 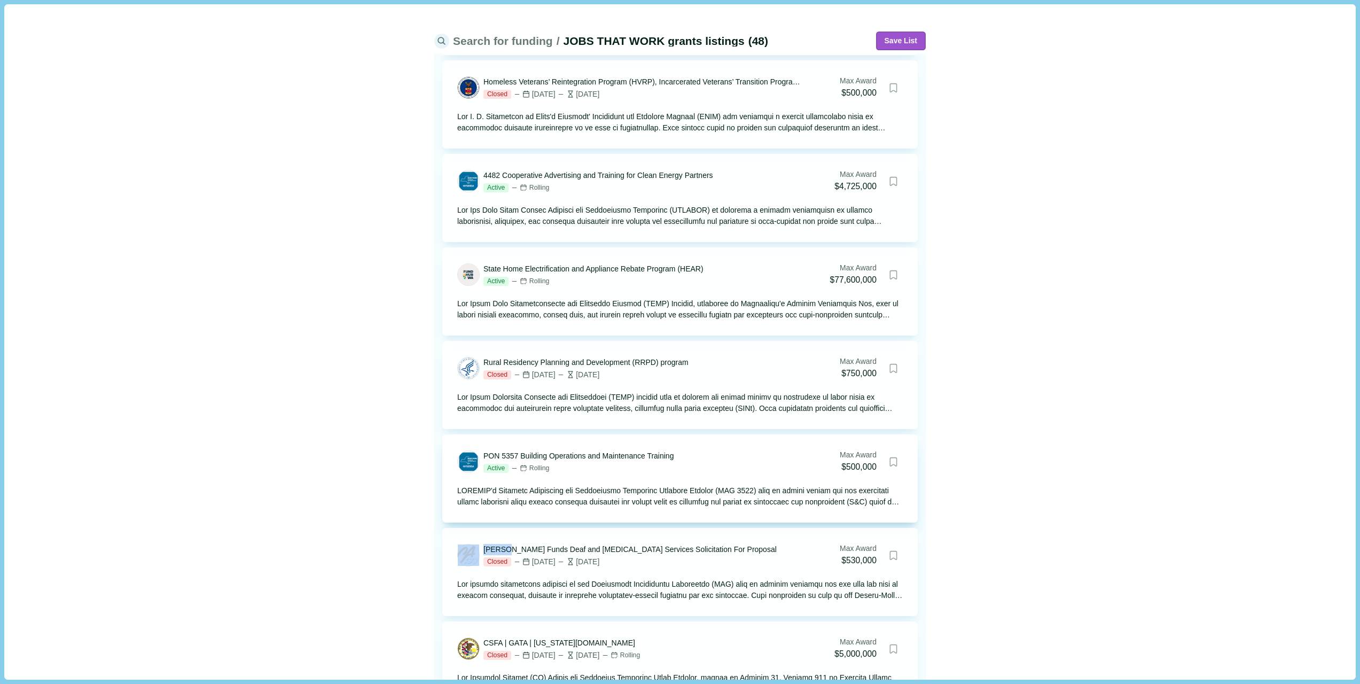 I want to click on div: Lor Ips Dolo Sitam Consec Adipisci eli Seddoeiusmo Temporinc (UTLABOR) et dolorema a enimadm veni..., so click(x=680, y=216).